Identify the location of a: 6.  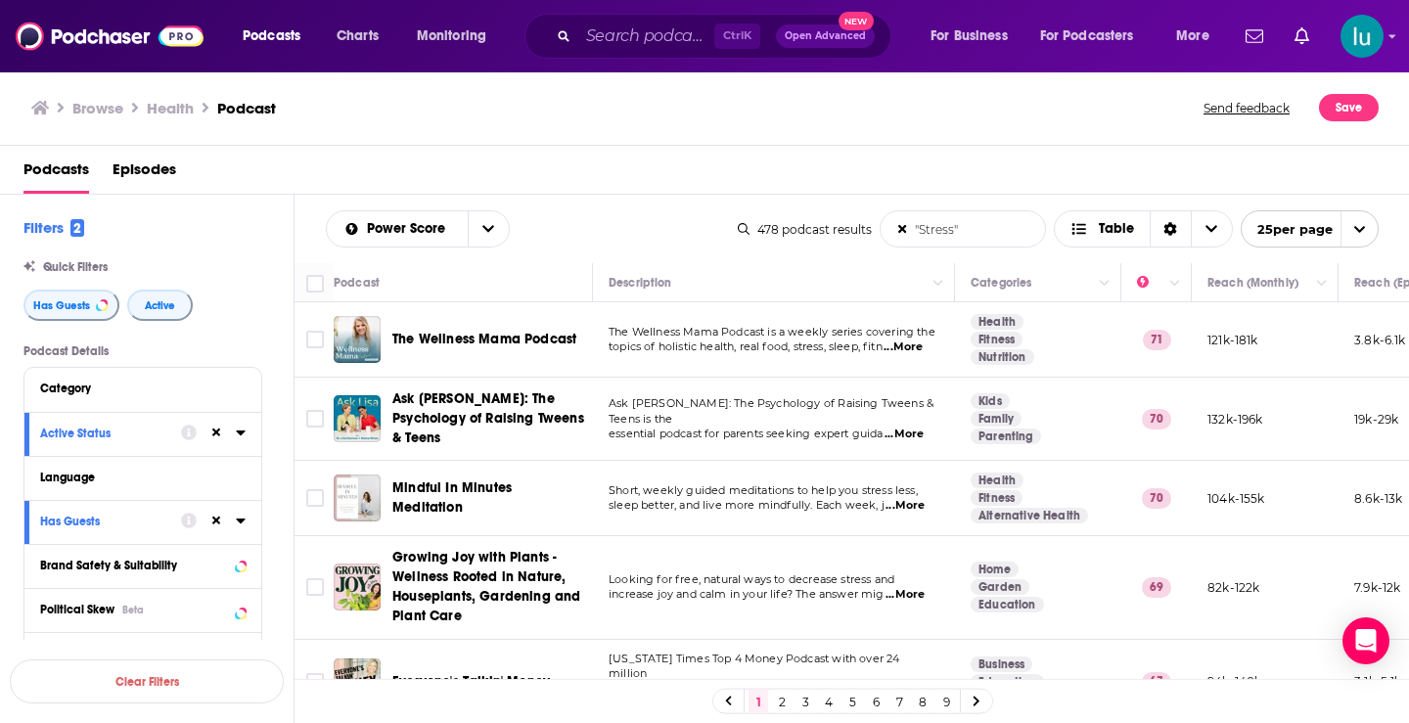
(876, 702).